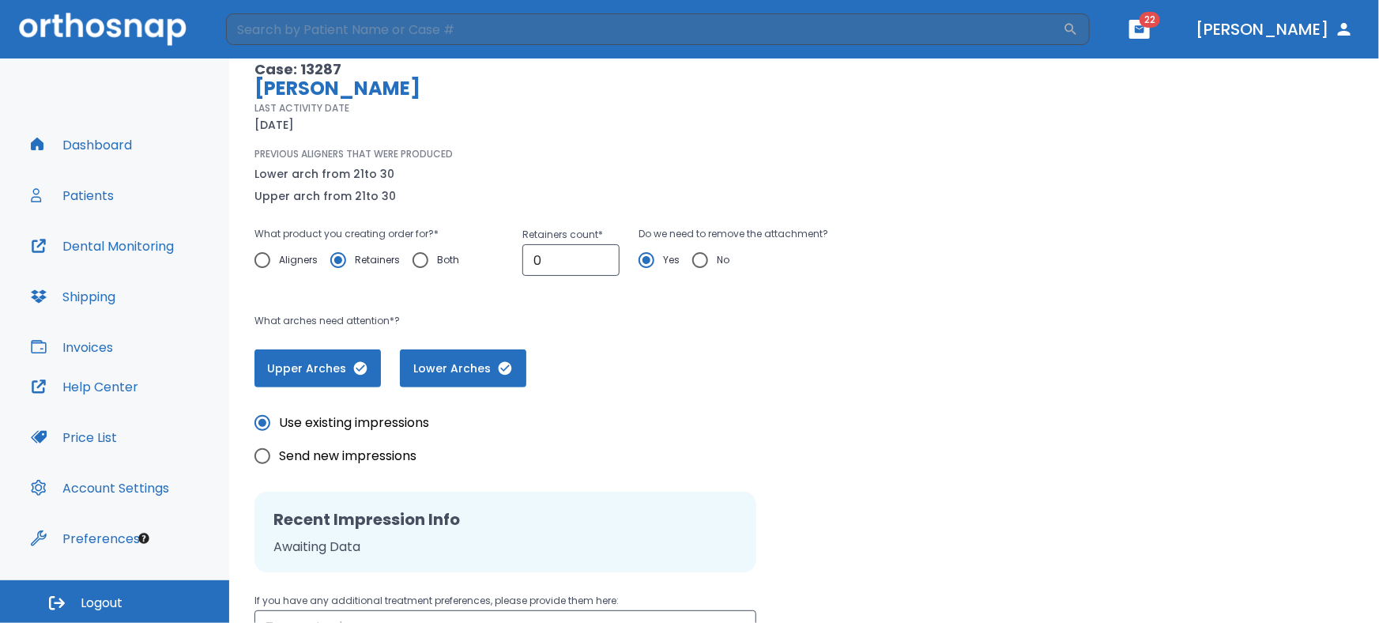 This screenshot has height=623, width=1379. I want to click on span: Yes, so click(671, 260).